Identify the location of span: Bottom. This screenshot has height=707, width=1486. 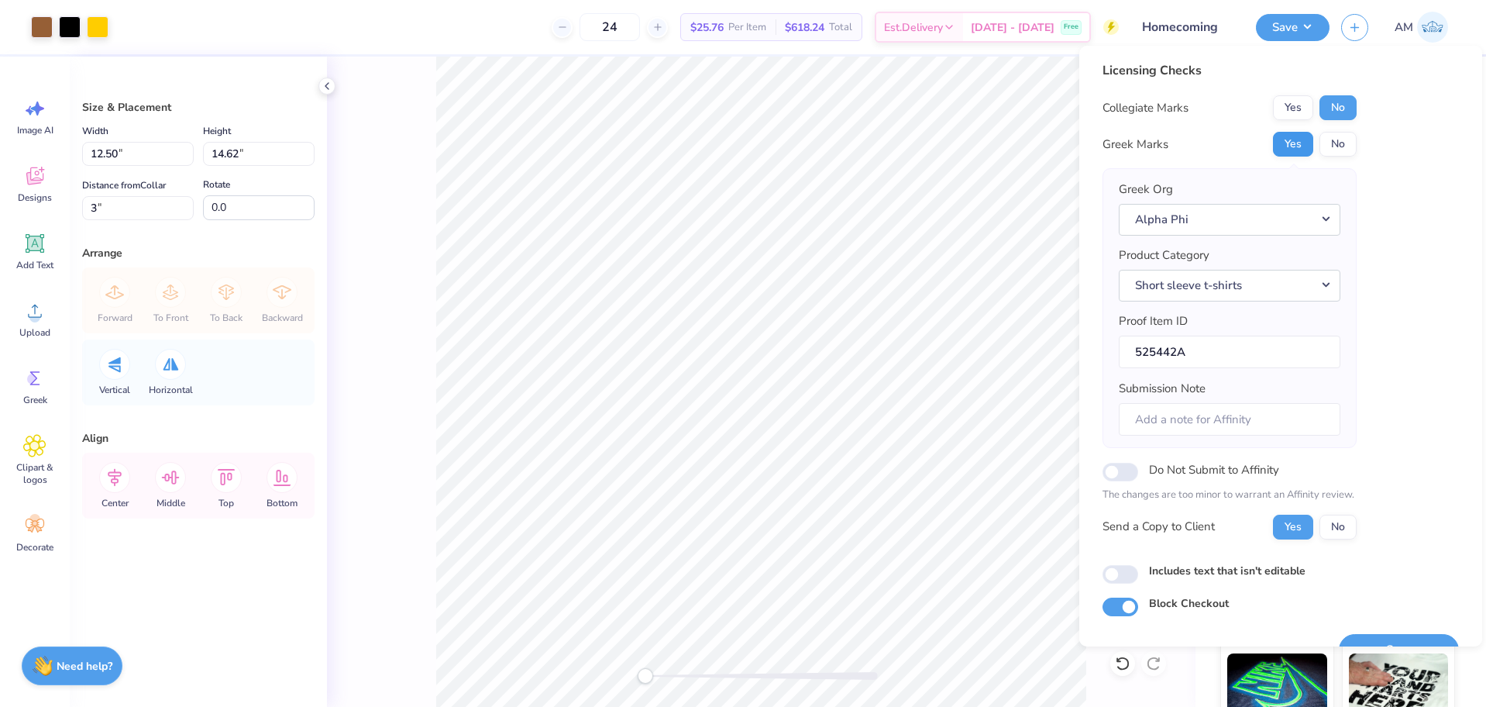
(282, 503).